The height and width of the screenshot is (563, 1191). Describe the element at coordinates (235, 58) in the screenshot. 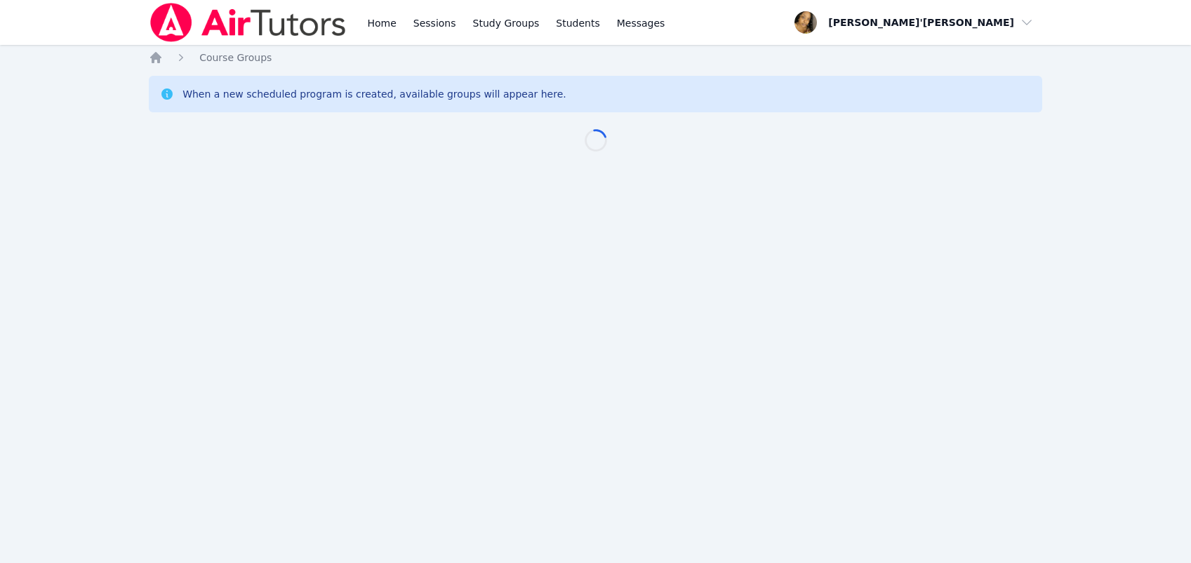

I see `span: Course Groups` at that location.